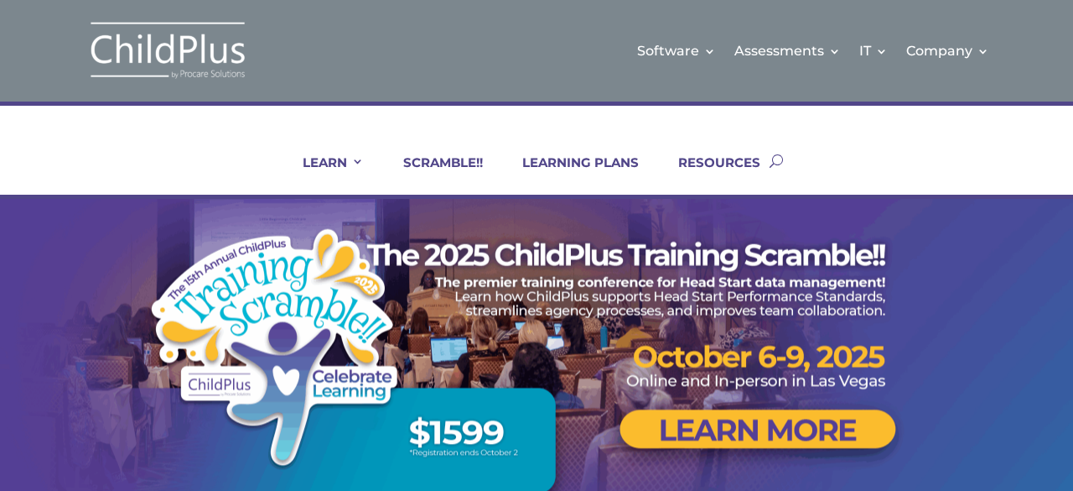 The height and width of the screenshot is (491, 1073). I want to click on a: Company, so click(947, 50).